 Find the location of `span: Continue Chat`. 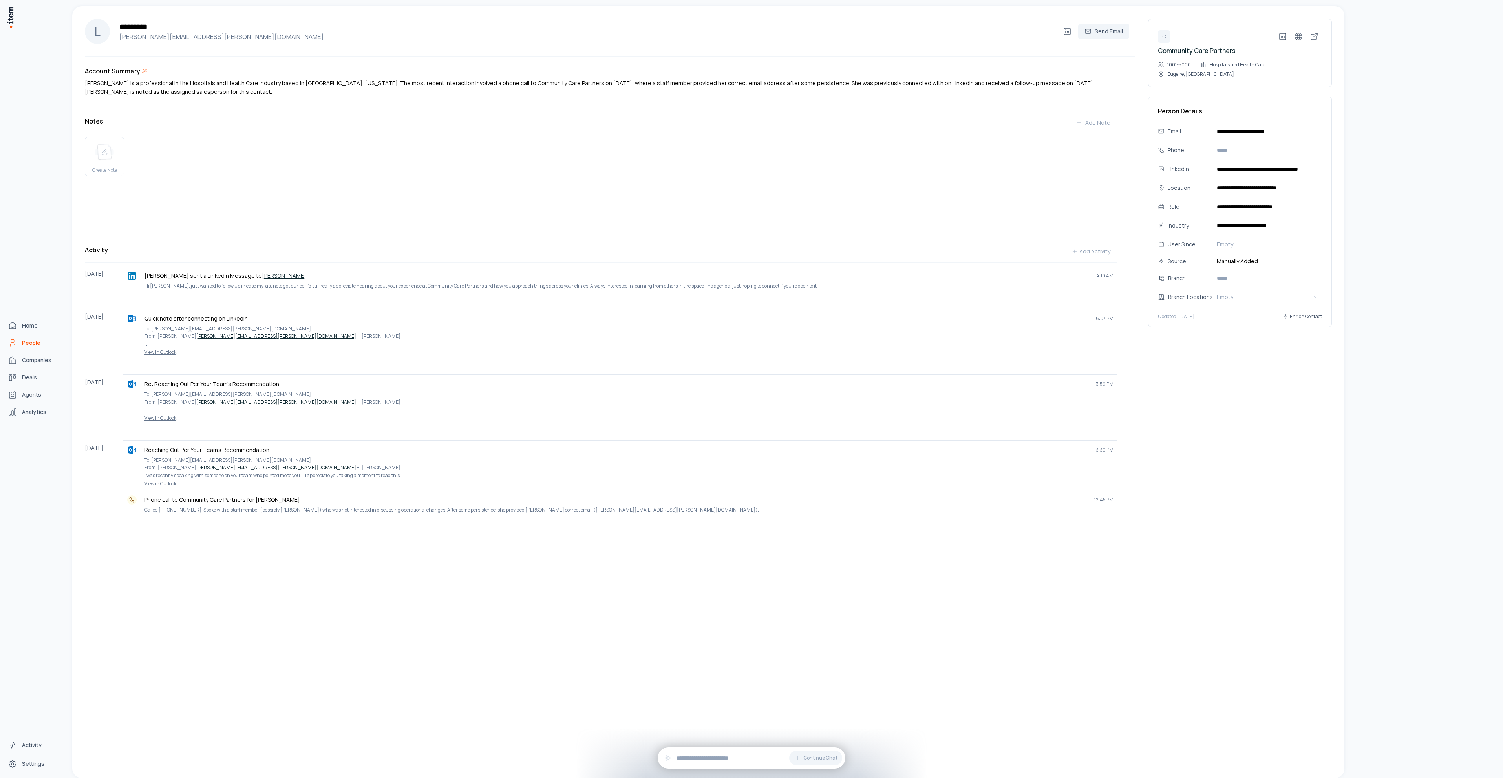

span: Continue Chat is located at coordinates (820, 758).